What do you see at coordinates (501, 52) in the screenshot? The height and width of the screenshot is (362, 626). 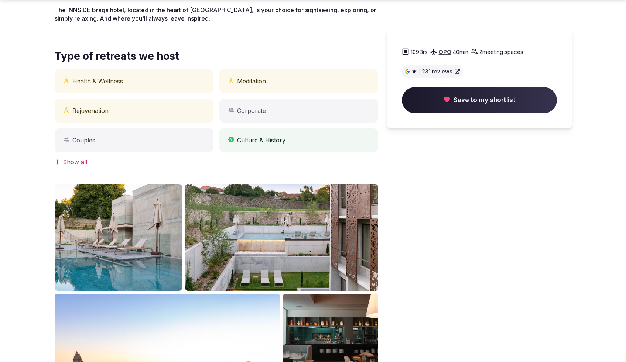 I see `span: 2 meeting spaces` at bounding box center [501, 52].